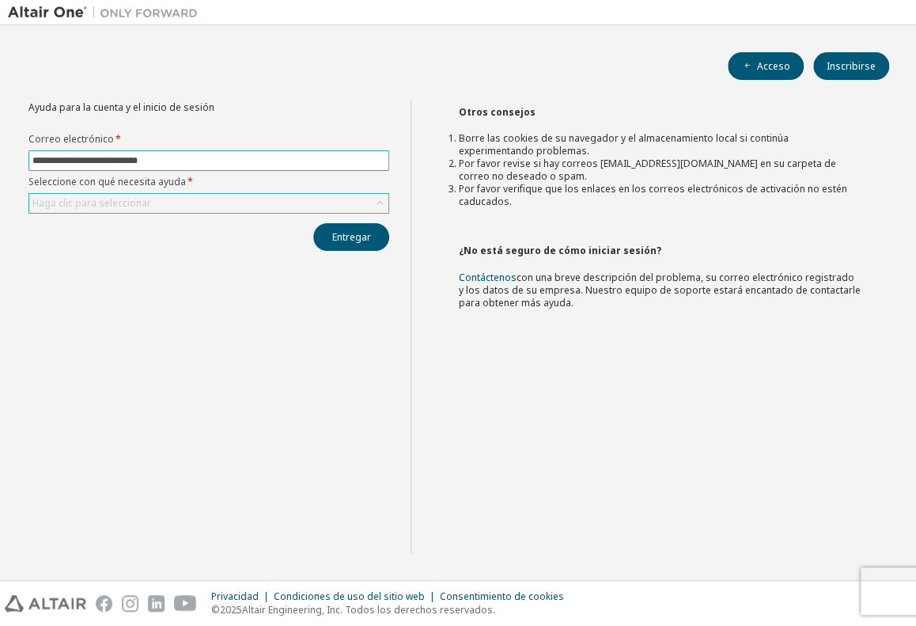  I want to click on font: Privacidad, so click(235, 596).